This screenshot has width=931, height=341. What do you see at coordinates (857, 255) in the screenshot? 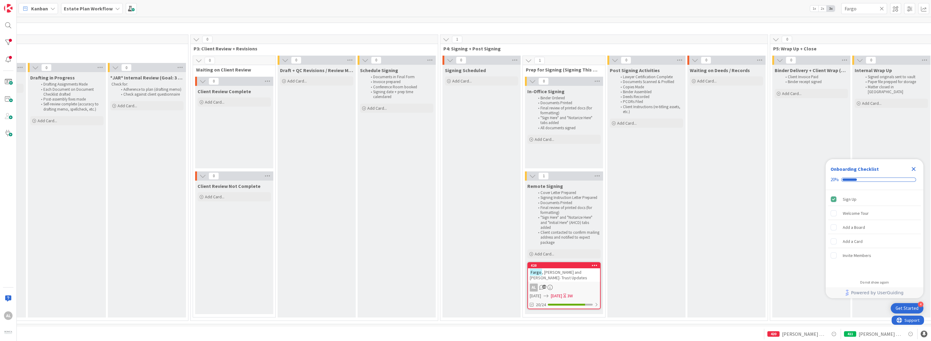
I see `div: Invite Members` at bounding box center [857, 255].